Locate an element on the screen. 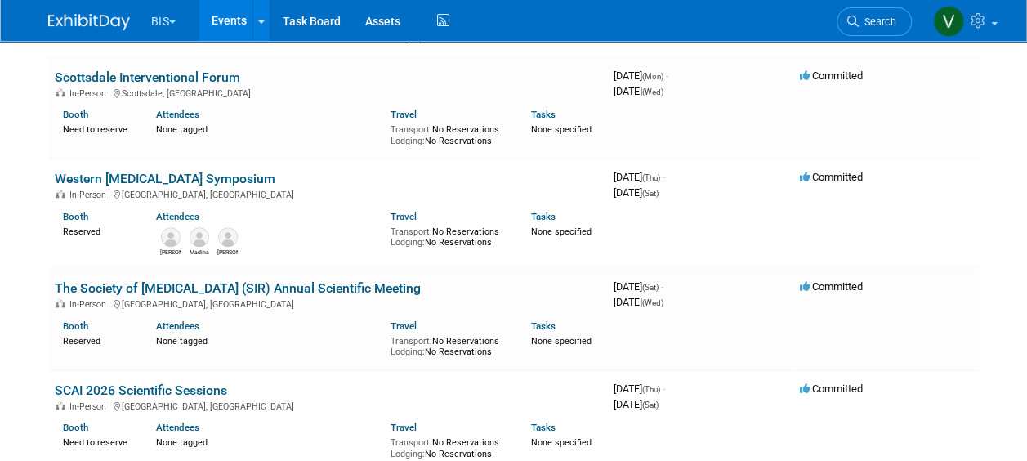 The width and height of the screenshot is (1027, 461). div: Madina Eason is located at coordinates (199, 252).